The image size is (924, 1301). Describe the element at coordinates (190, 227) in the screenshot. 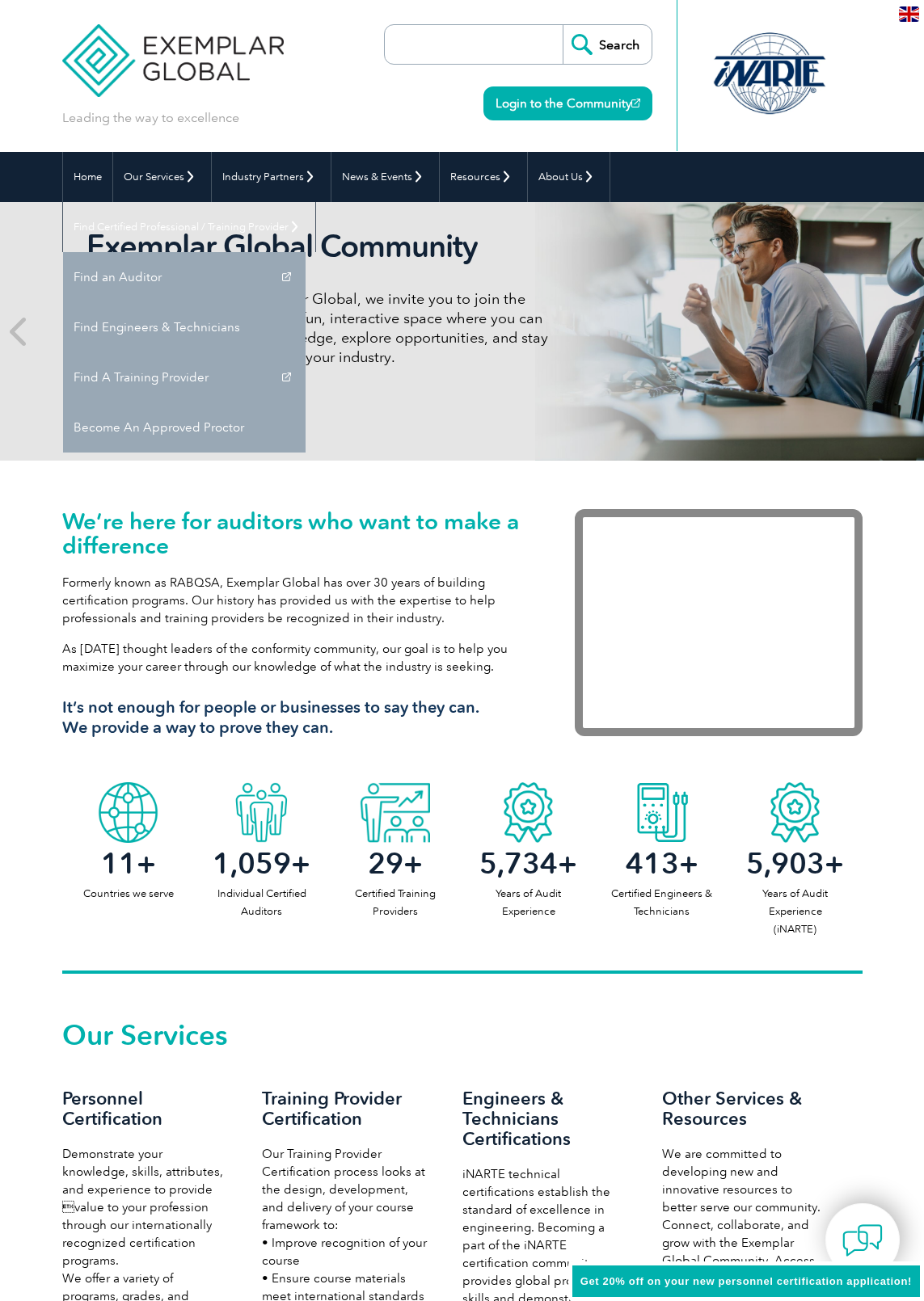

I see `a: Find Certified Professional / Training Provider` at that location.